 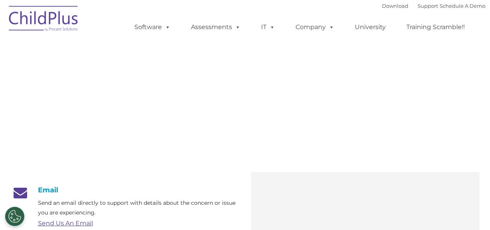 I want to click on a: Assessments, so click(x=216, y=27).